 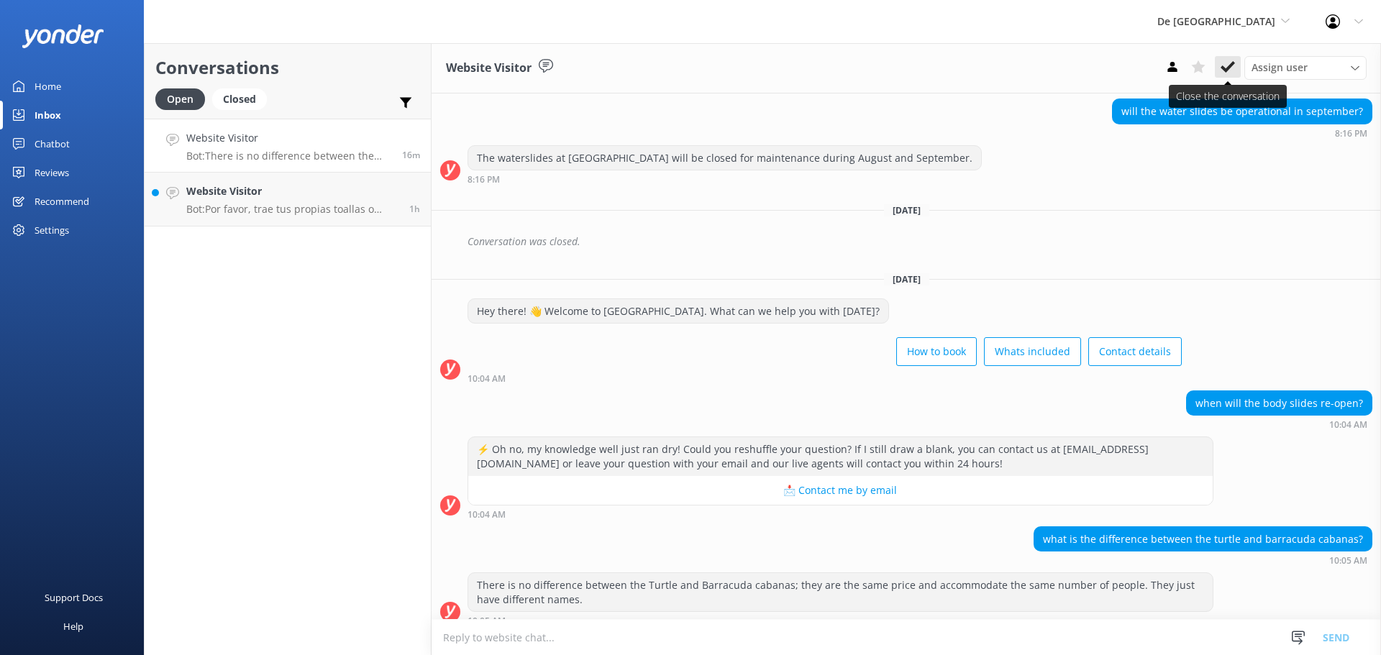 I want to click on p: Bot: There is no difference between the Turtle and Barracuda cabanas; they are the same price and..., so click(x=288, y=156).